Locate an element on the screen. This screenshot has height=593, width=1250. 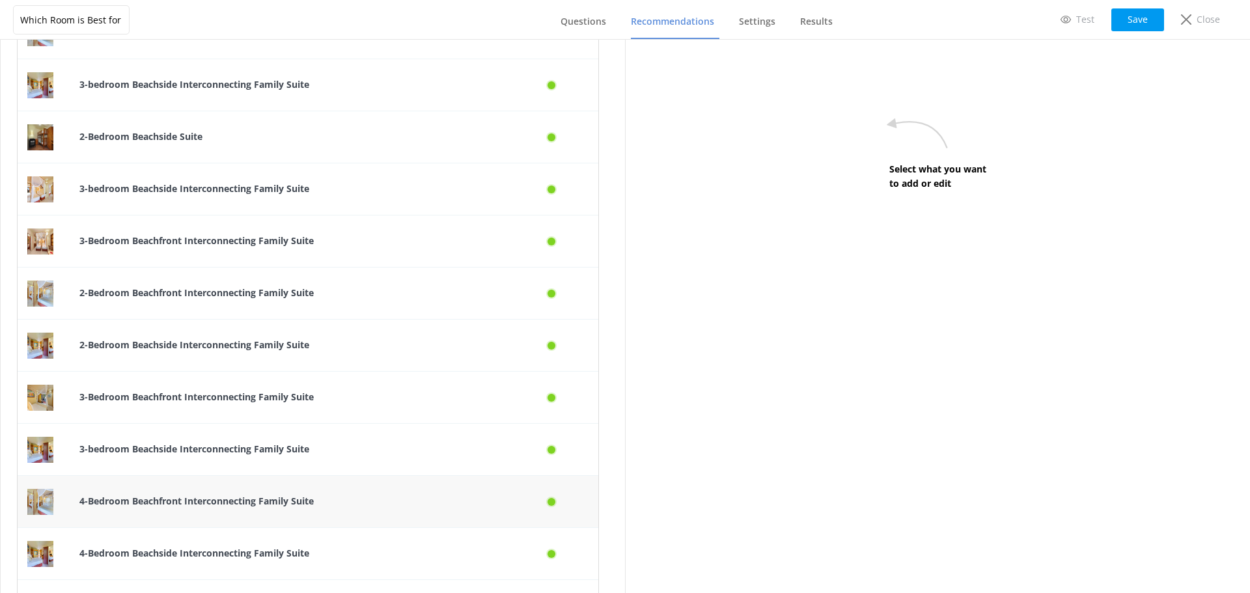
img: 358-1698270547.jpg is located at coordinates (40, 502).